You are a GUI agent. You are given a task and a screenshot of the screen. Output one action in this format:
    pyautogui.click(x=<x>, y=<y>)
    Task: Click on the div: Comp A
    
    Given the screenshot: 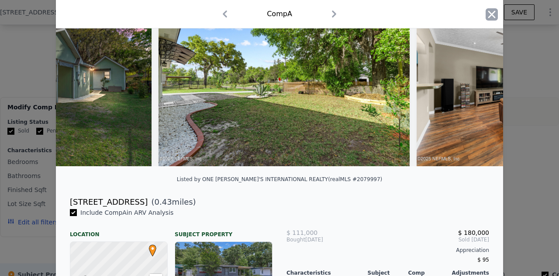 What is the action you would take?
    pyautogui.click(x=280, y=14)
    